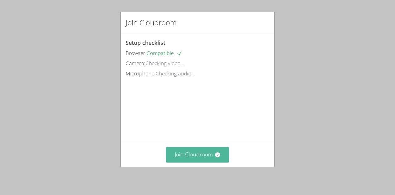 Image resolution: width=395 pixels, height=195 pixels. I want to click on span: Browser:, so click(136, 53).